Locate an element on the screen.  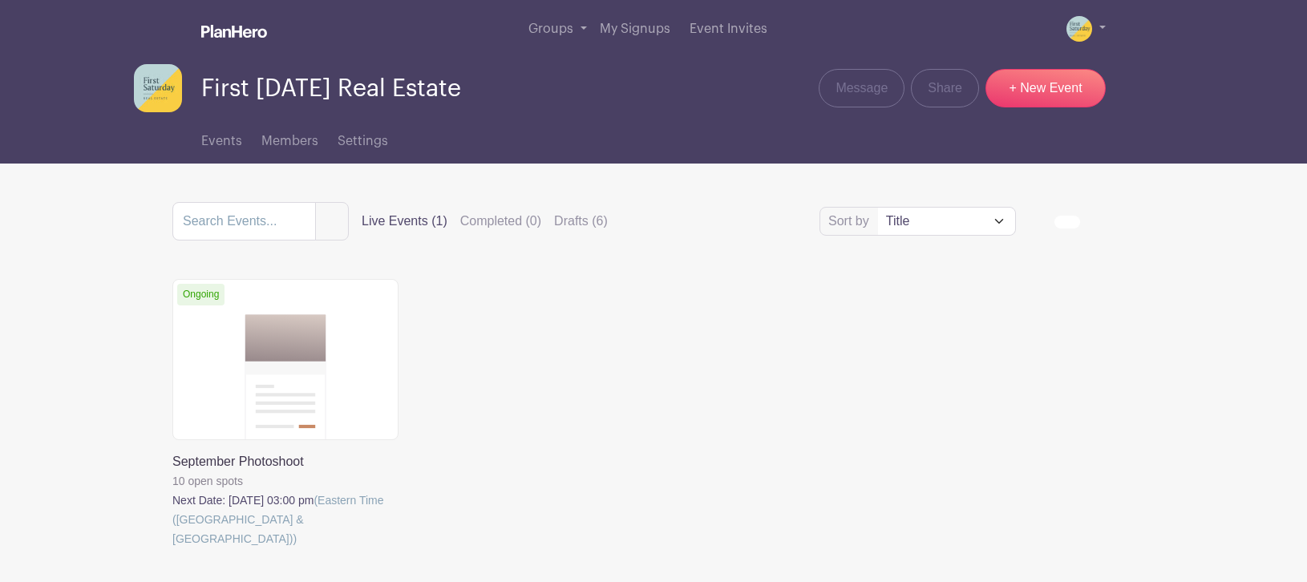
span: Settings is located at coordinates (362, 141).